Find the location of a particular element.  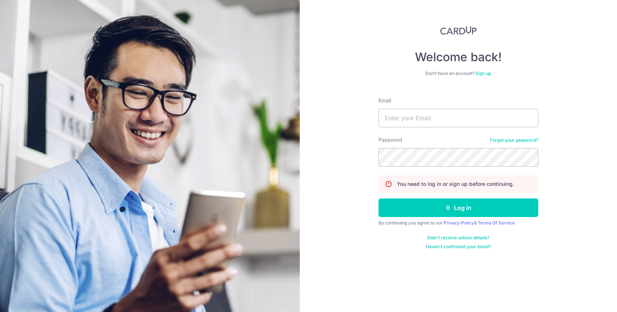

label: Password is located at coordinates (390, 140).